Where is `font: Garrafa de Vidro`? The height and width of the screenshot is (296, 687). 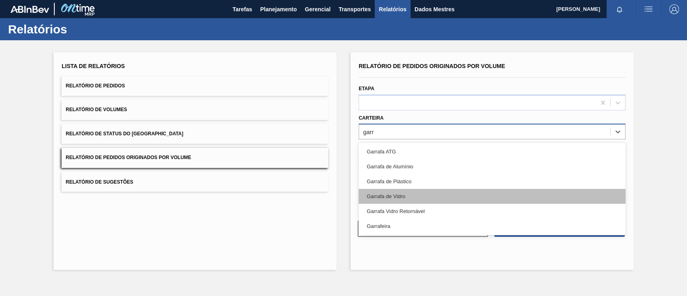 font: Garrafa de Vidro is located at coordinates (386, 196).